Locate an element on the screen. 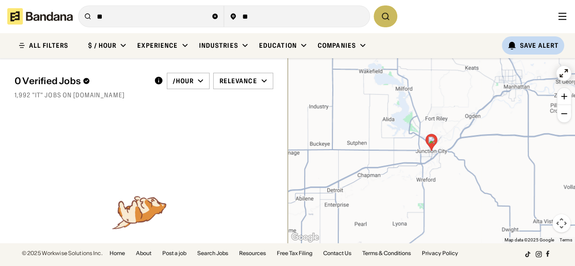  div: $ / hour is located at coordinates (102, 45).